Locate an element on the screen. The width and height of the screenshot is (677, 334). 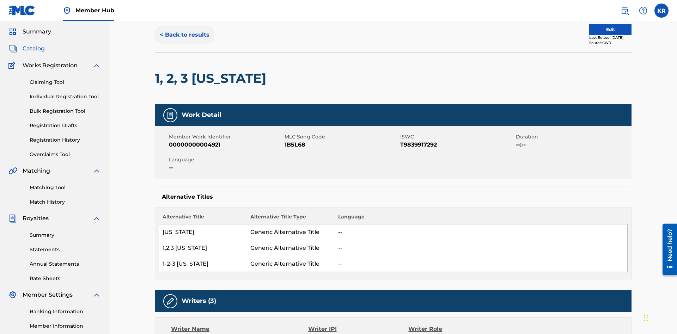
span: Member Work Identifier is located at coordinates (226, 137).